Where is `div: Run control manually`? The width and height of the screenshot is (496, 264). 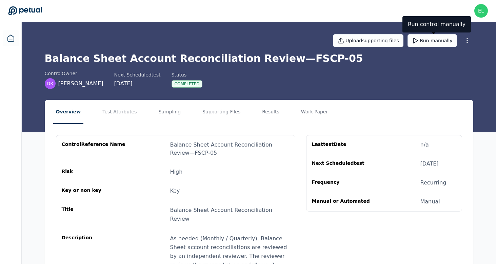
div: Run control manually is located at coordinates (436, 24).